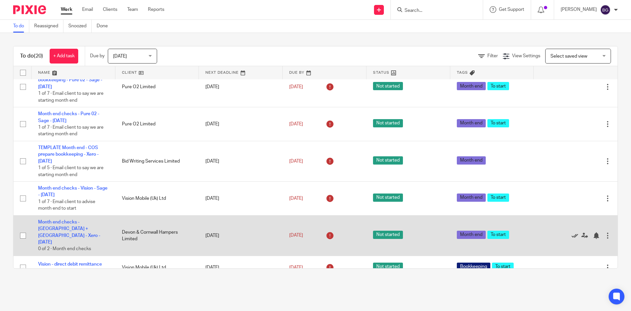 The width and height of the screenshot is (631, 311). Describe the element at coordinates (66, 10) in the screenshot. I see `a: Work` at that location.